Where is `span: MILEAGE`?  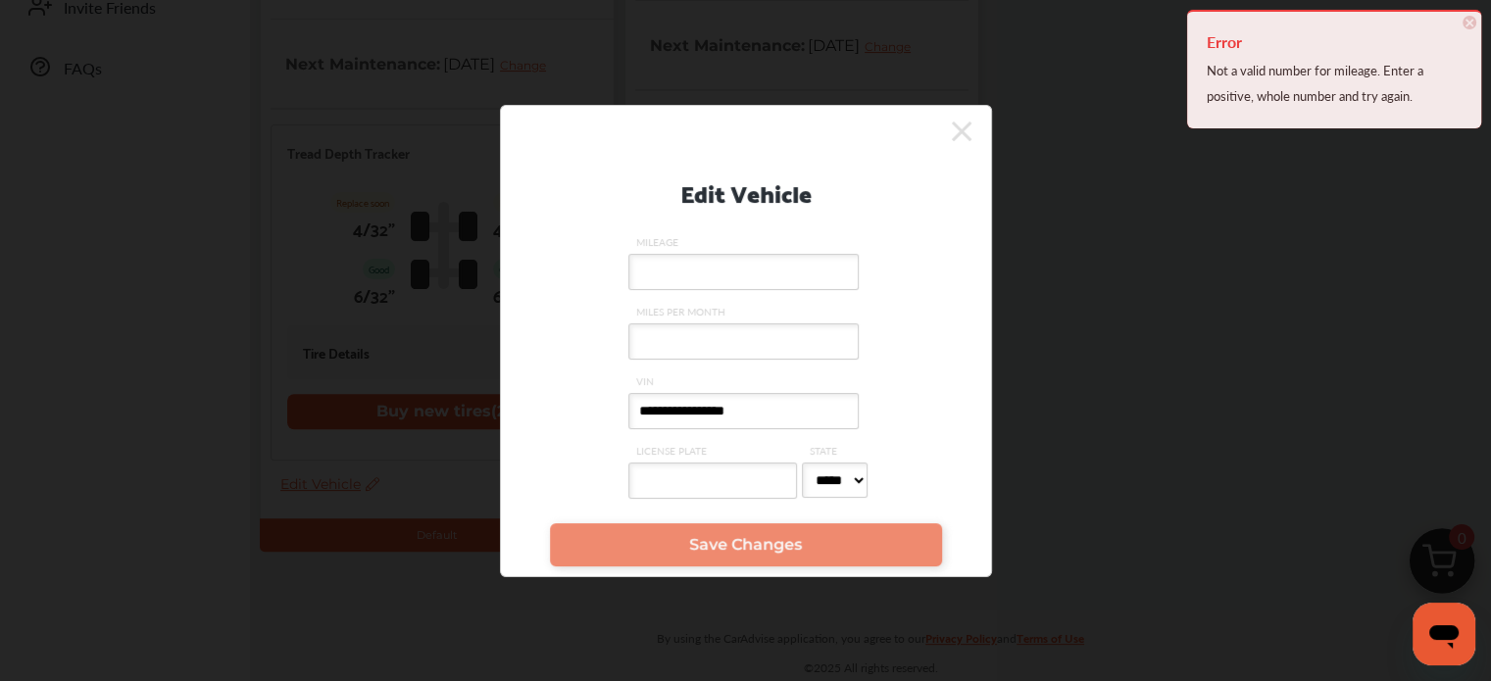
span: MILEAGE is located at coordinates (746, 242).